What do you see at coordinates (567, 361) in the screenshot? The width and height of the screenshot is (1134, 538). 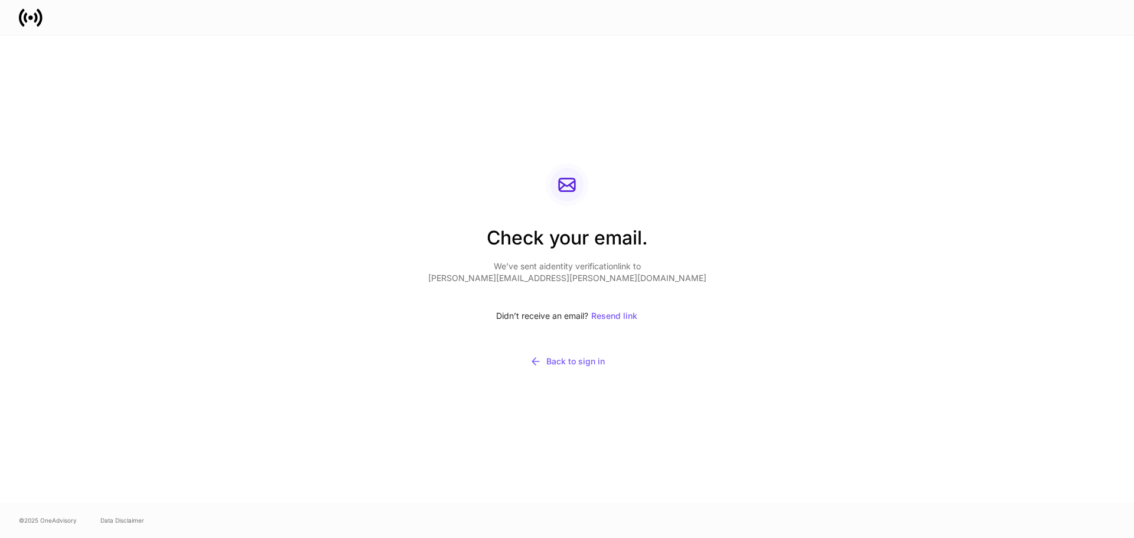 I see `button: Back to sign in` at bounding box center [567, 361].